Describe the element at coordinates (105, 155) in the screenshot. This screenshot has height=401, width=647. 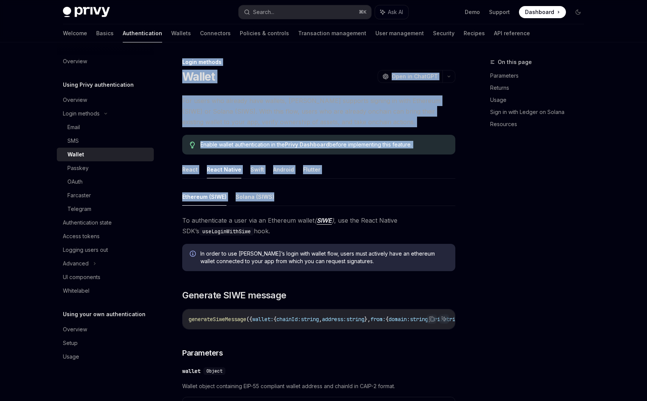
I see `a: Wallet` at that location.